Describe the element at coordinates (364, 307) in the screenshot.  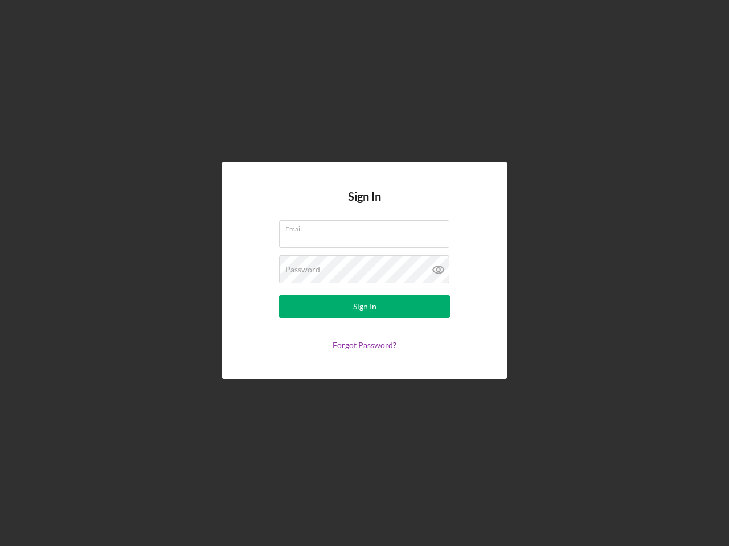
I see `div: Sign In` at that location.